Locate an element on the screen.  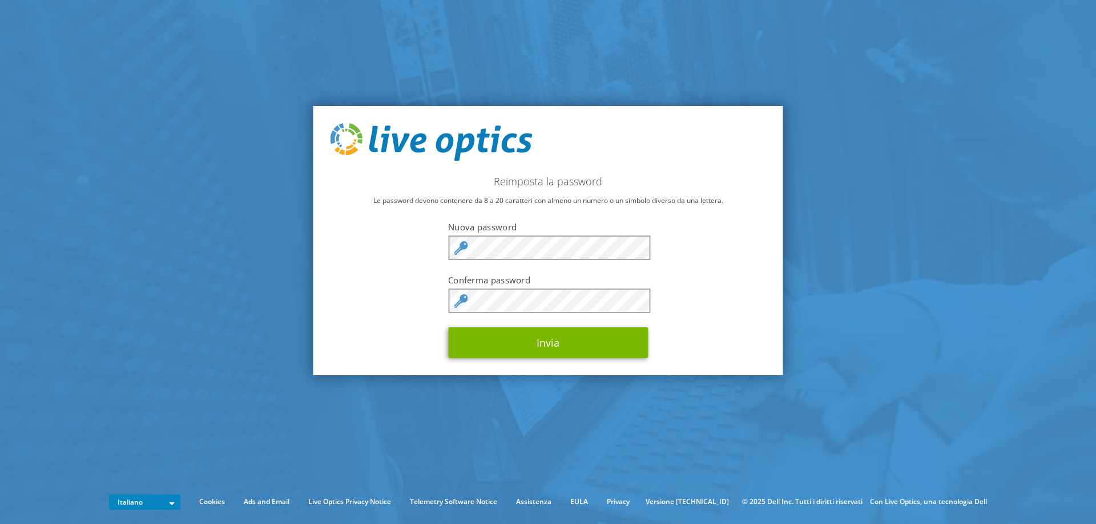
a: Assistenza is located at coordinates (534, 502).